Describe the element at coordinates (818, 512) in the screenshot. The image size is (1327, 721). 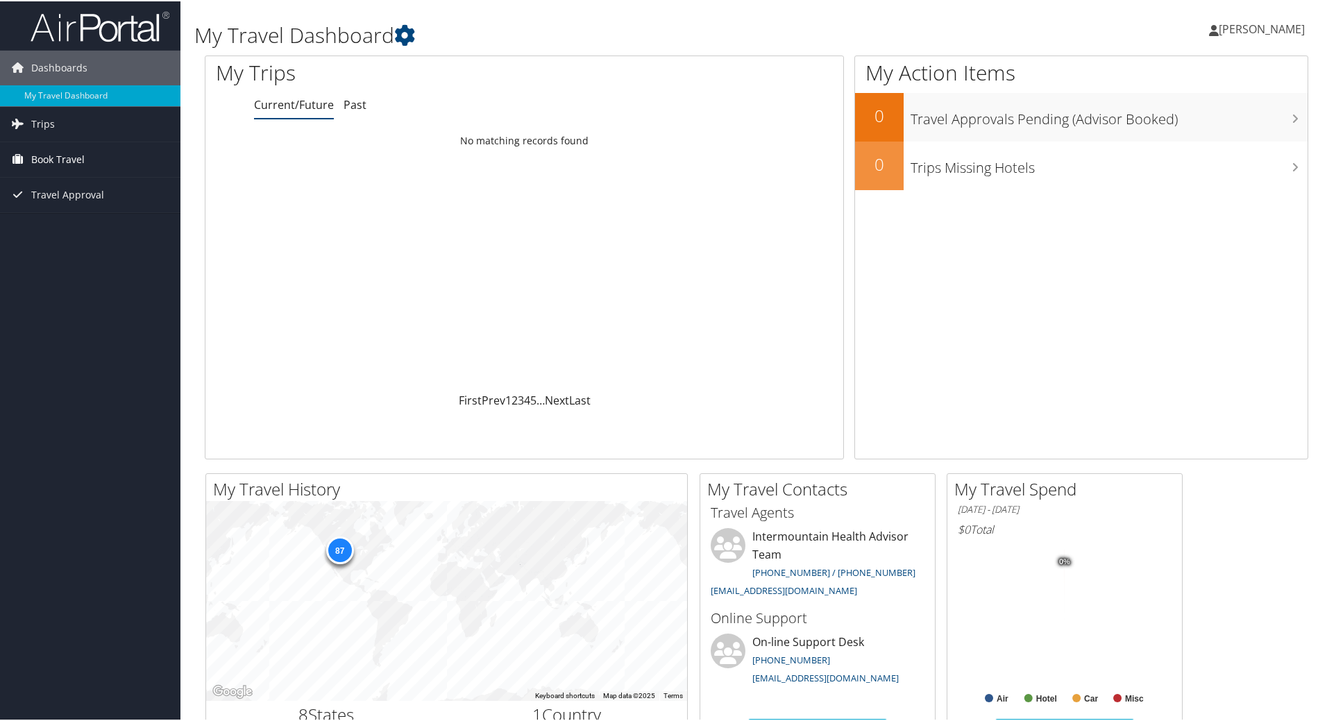
I see `h3: Travel Agents` at that location.